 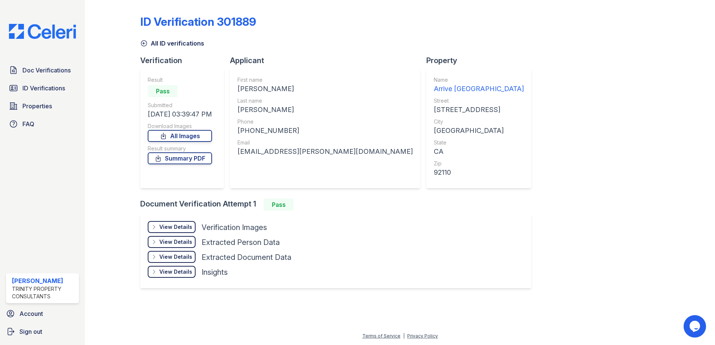 What do you see at coordinates (423, 336) in the screenshot?
I see `a: Privacy Policy` at bounding box center [423, 336].